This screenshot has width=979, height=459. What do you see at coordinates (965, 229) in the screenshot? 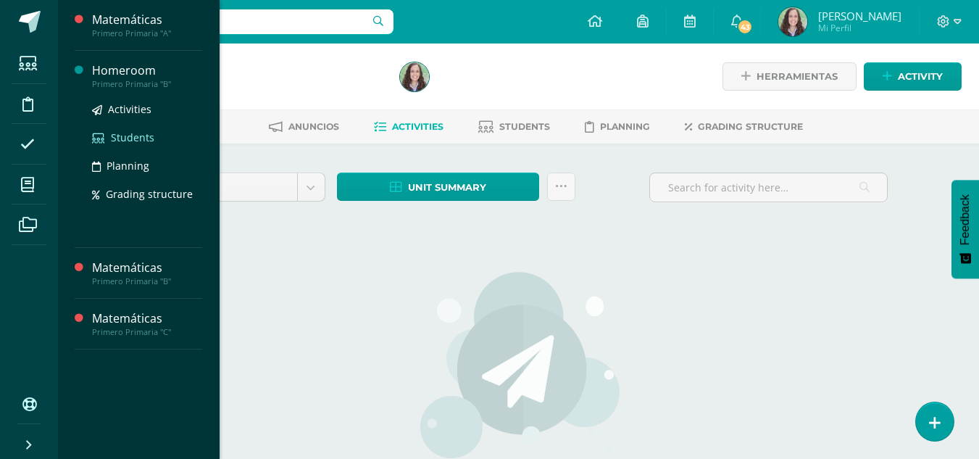
I see `button: Feedback - Mostrar encuesta` at bounding box center [965, 229].